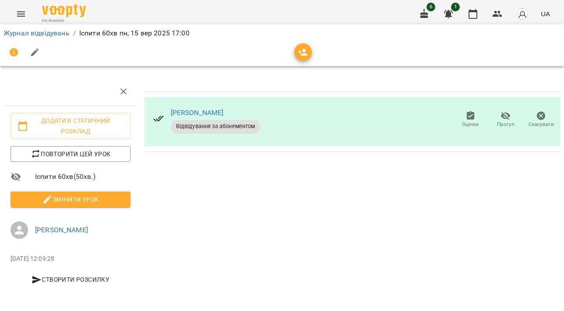 Image resolution: width=564 pixels, height=311 pixels. What do you see at coordinates (470, 124) in the screenshot?
I see `span: Оцінки` at bounding box center [470, 124].